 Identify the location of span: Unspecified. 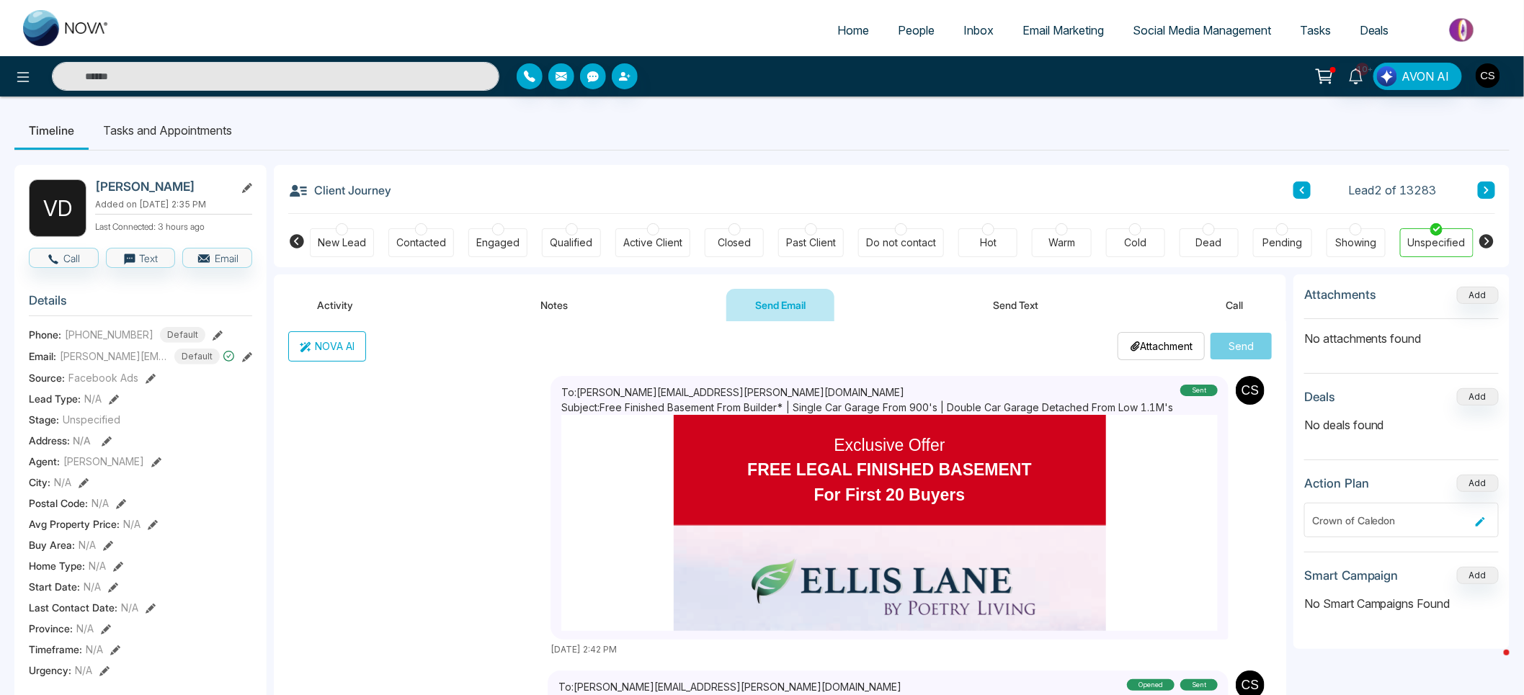
(92, 419).